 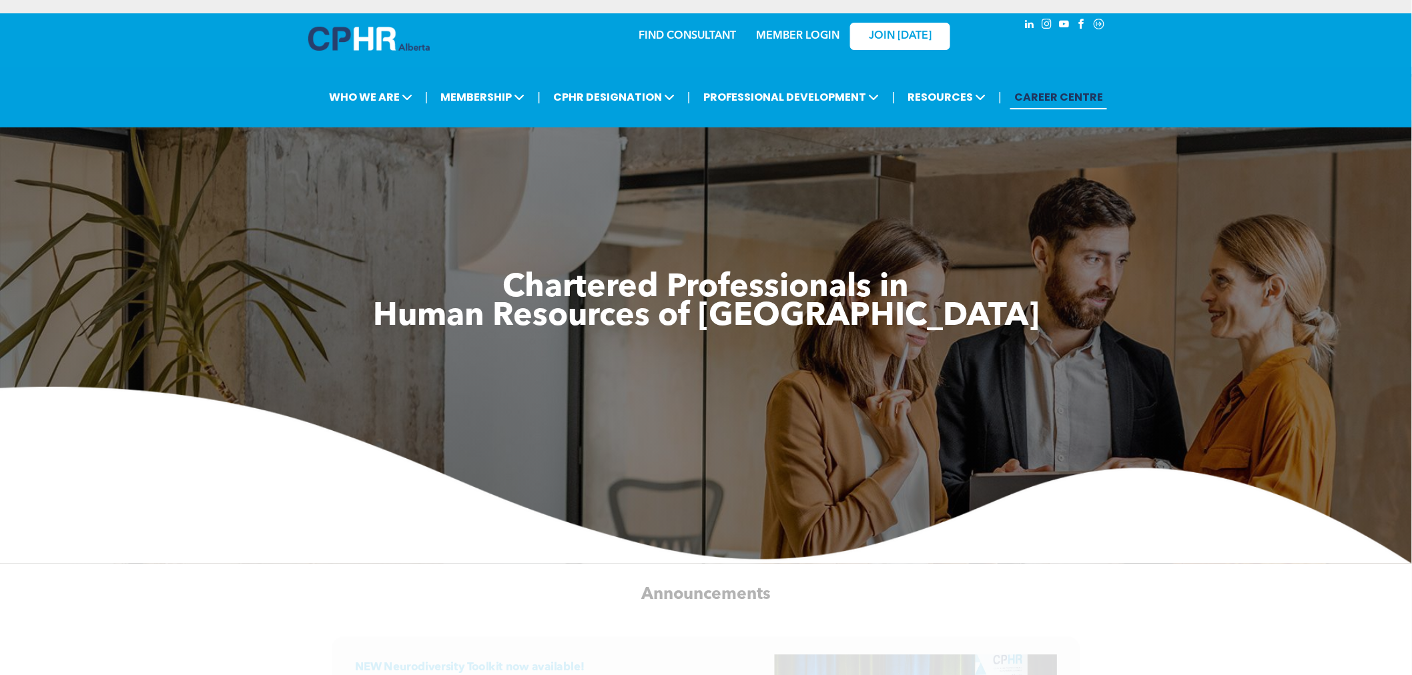 What do you see at coordinates (1047, 25) in the screenshot?
I see `a: instagram` at bounding box center [1047, 25].